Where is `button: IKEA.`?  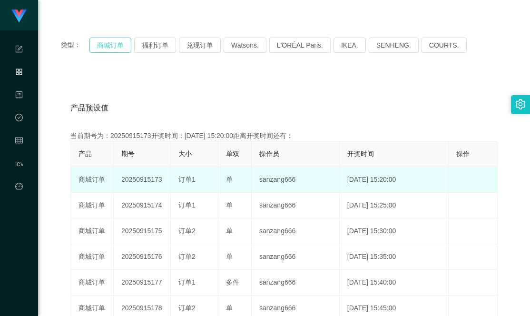 button: IKEA. is located at coordinates (349, 45).